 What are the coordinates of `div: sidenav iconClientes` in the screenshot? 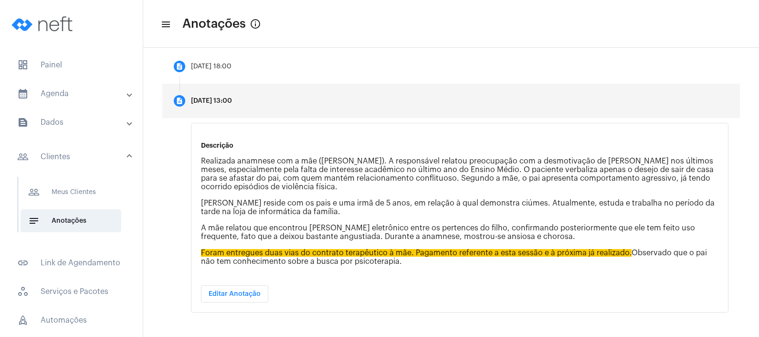 It's located at (74, 209).